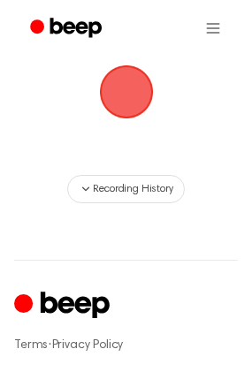 Image resolution: width=252 pixels, height=387 pixels. Describe the element at coordinates (88, 346) in the screenshot. I see `a: Privacy Policy` at that location.